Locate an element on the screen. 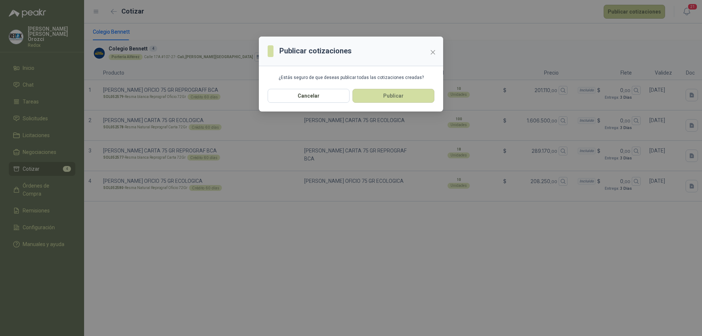  button: Close is located at coordinates (433, 52).